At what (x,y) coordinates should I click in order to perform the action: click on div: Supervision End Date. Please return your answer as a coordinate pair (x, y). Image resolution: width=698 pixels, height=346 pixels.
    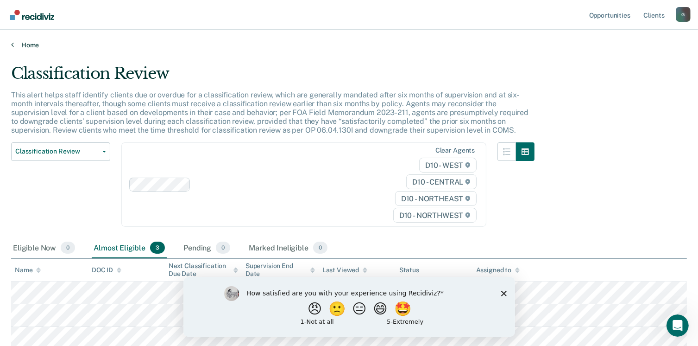
    Looking at the image, I should click on (280, 270).